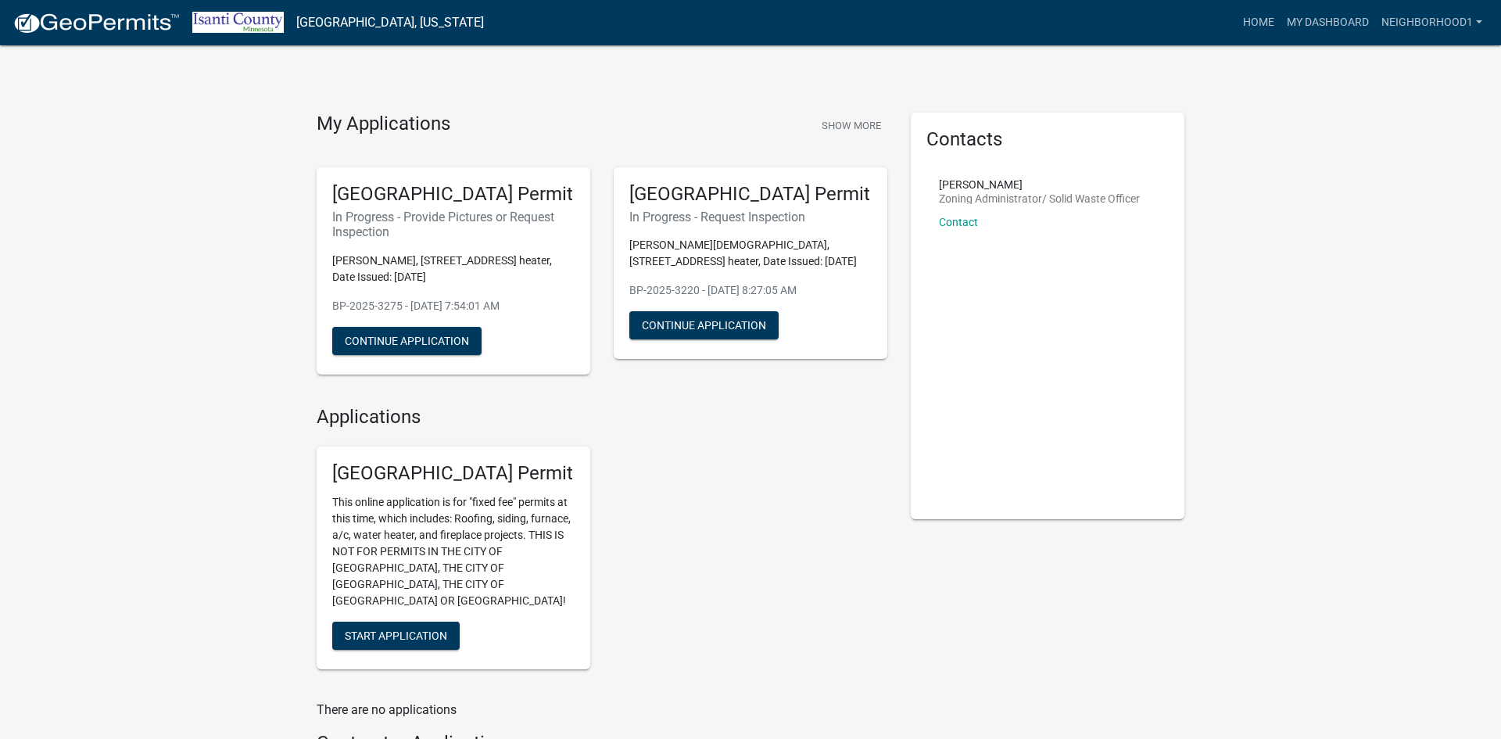  What do you see at coordinates (602, 544) in the screenshot?
I see `wm-workflow-list-section: Applications` at bounding box center [602, 544].